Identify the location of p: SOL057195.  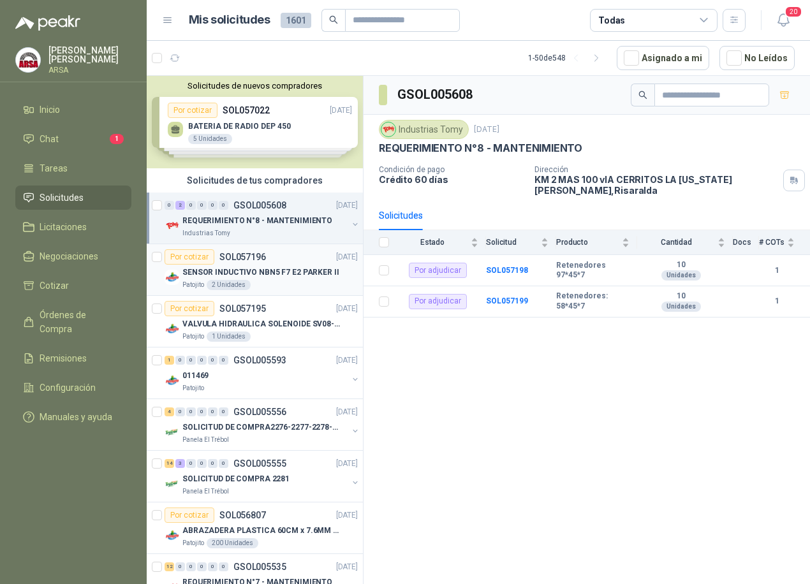
(242, 309).